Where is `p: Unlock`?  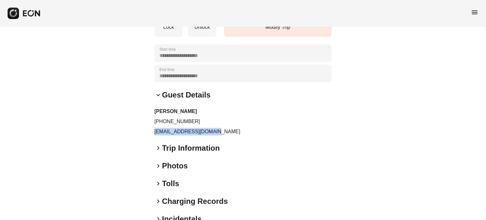
p: Unlock is located at coordinates (202, 27).